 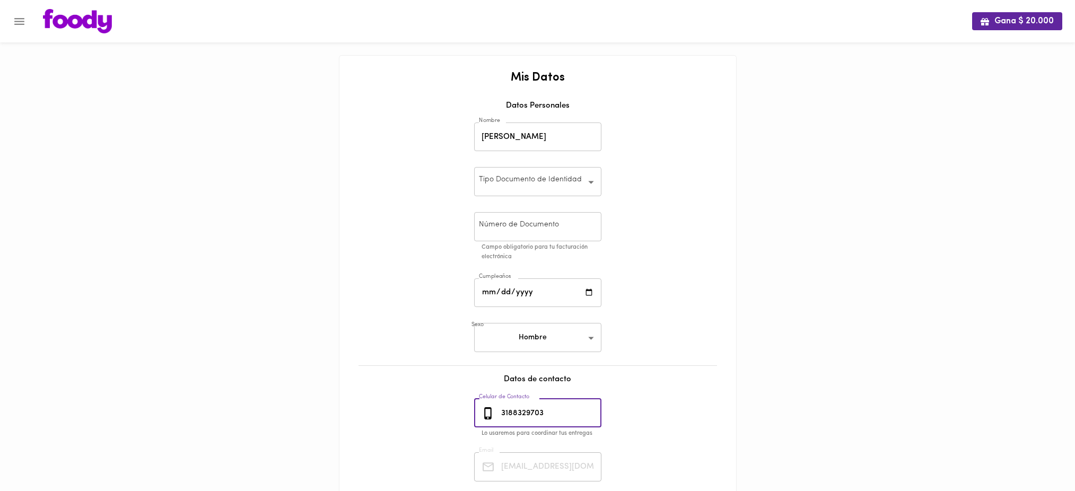 I want to click on h2: Mis Datos, so click(x=538, y=78).